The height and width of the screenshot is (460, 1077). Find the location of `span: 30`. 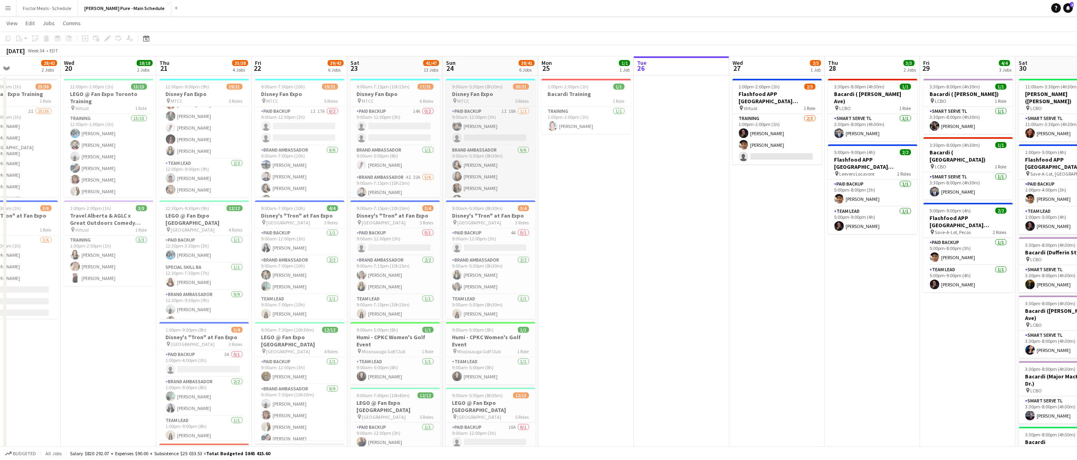

span: 30 is located at coordinates (1023, 68).